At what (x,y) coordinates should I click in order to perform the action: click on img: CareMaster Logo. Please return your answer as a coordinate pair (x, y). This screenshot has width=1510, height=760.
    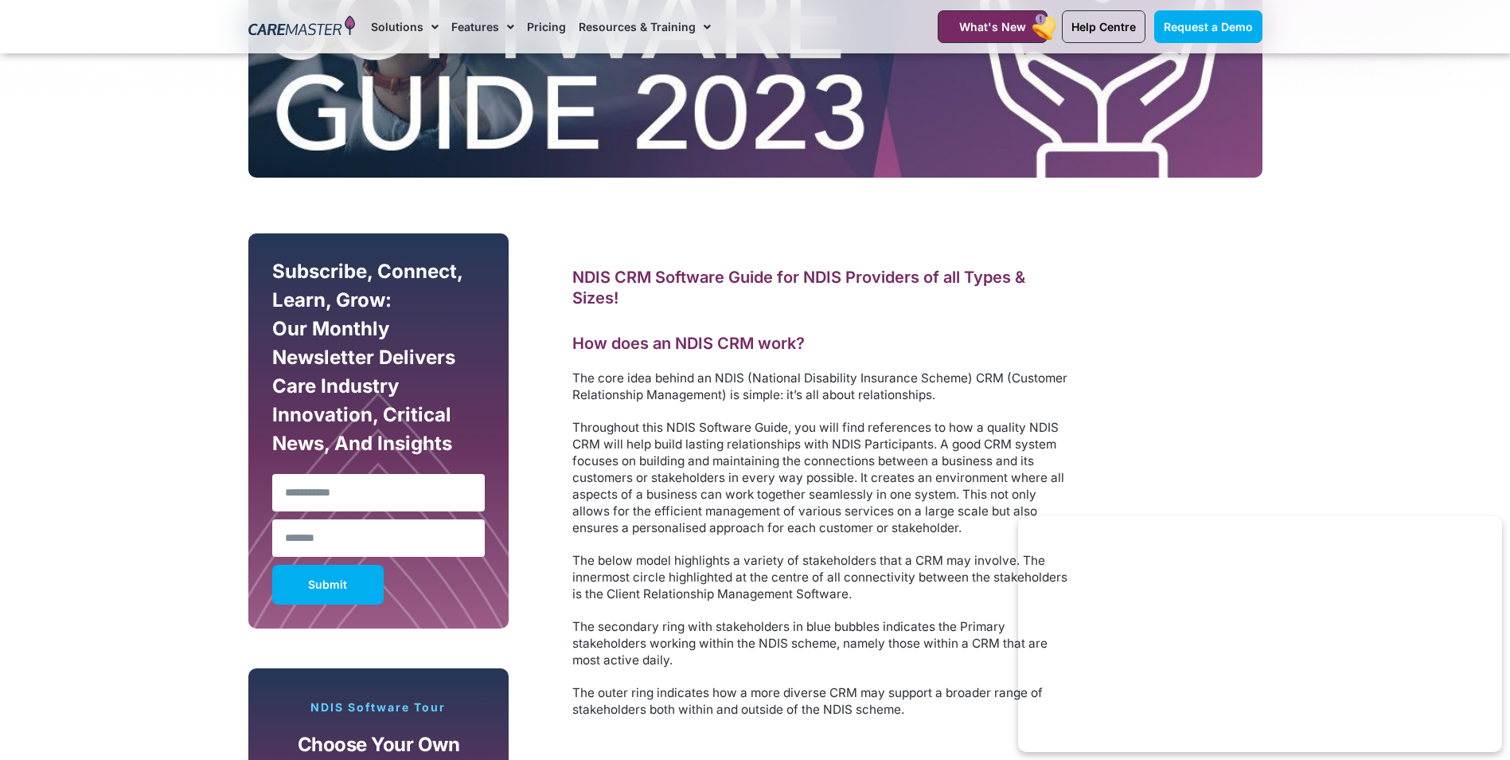
    Looking at the image, I should click on (302, 27).